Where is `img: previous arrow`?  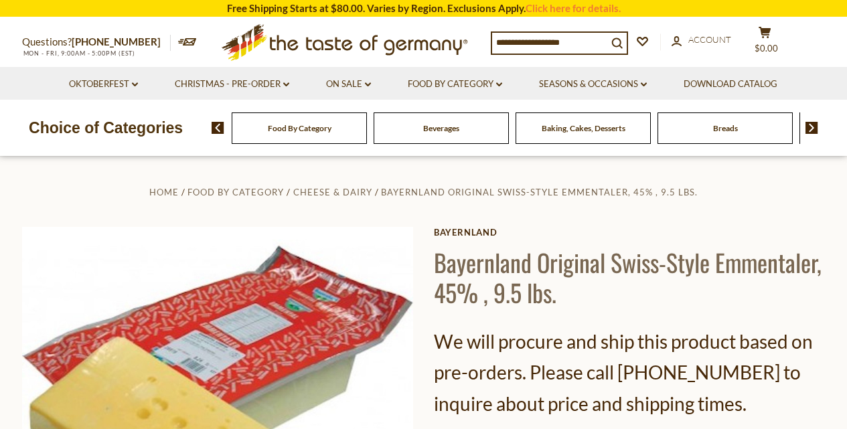 img: previous arrow is located at coordinates (218, 128).